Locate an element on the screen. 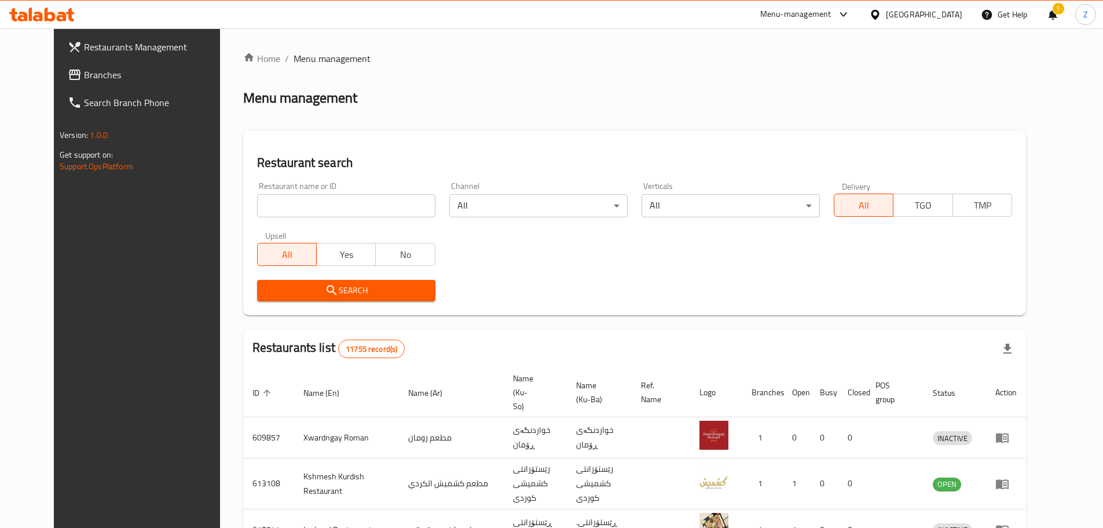 The image size is (1103, 528). span: POS group is located at coordinates (893, 392).